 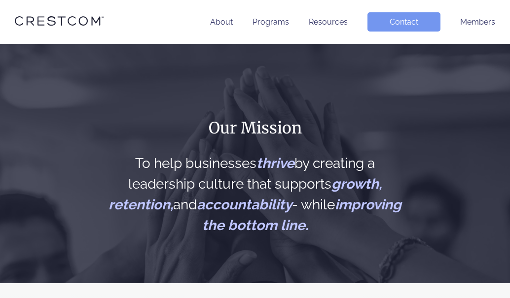 I want to click on a: Members, so click(x=477, y=22).